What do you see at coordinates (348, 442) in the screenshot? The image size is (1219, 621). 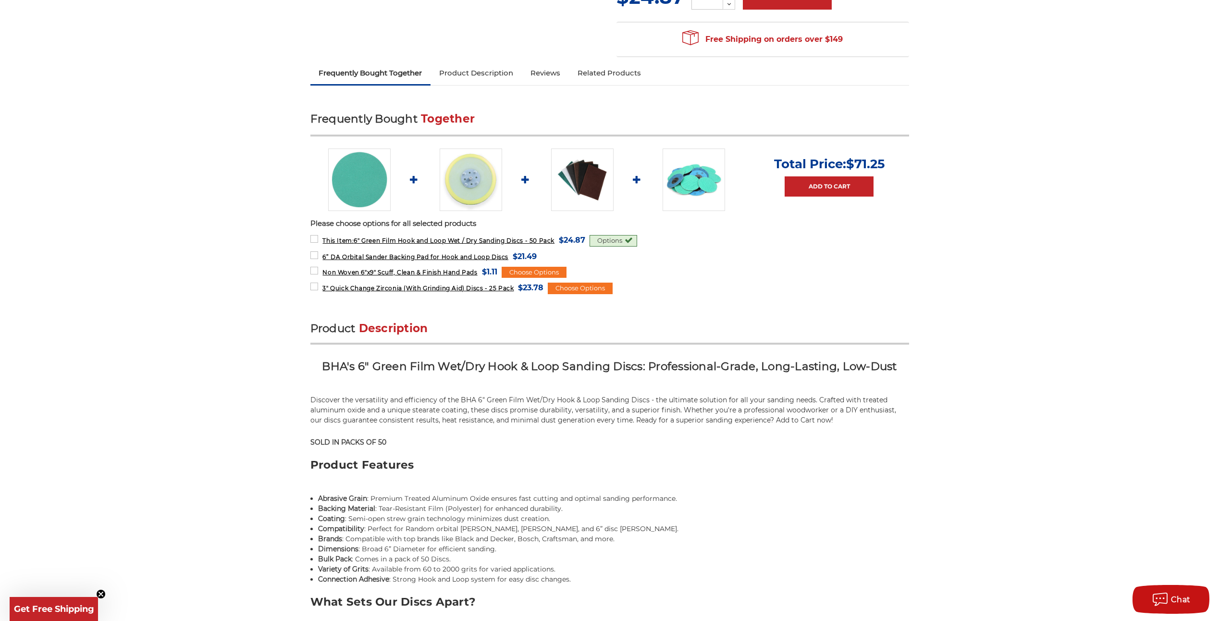 I see `strong: SOLD IN PACKS OF 50` at bounding box center [348, 442].